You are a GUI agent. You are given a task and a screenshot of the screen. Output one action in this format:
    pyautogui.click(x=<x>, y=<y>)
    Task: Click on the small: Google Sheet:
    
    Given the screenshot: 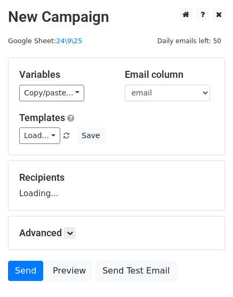 What is the action you would take?
    pyautogui.click(x=45, y=41)
    